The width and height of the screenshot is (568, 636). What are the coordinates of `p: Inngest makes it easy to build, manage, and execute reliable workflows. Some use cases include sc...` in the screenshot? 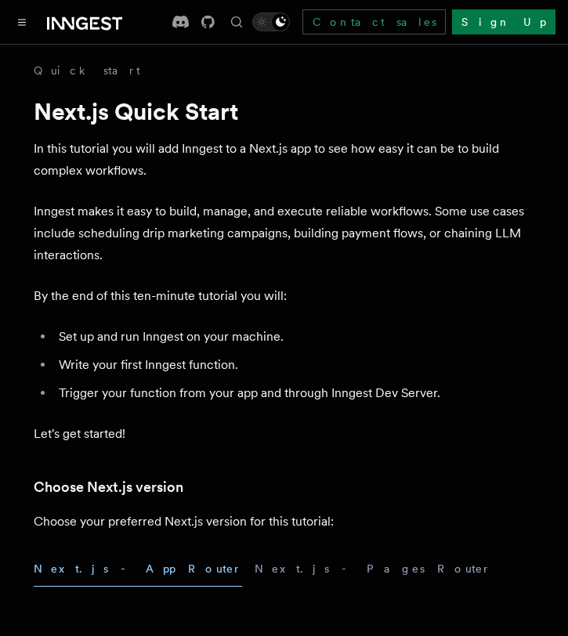 It's located at (284, 233).